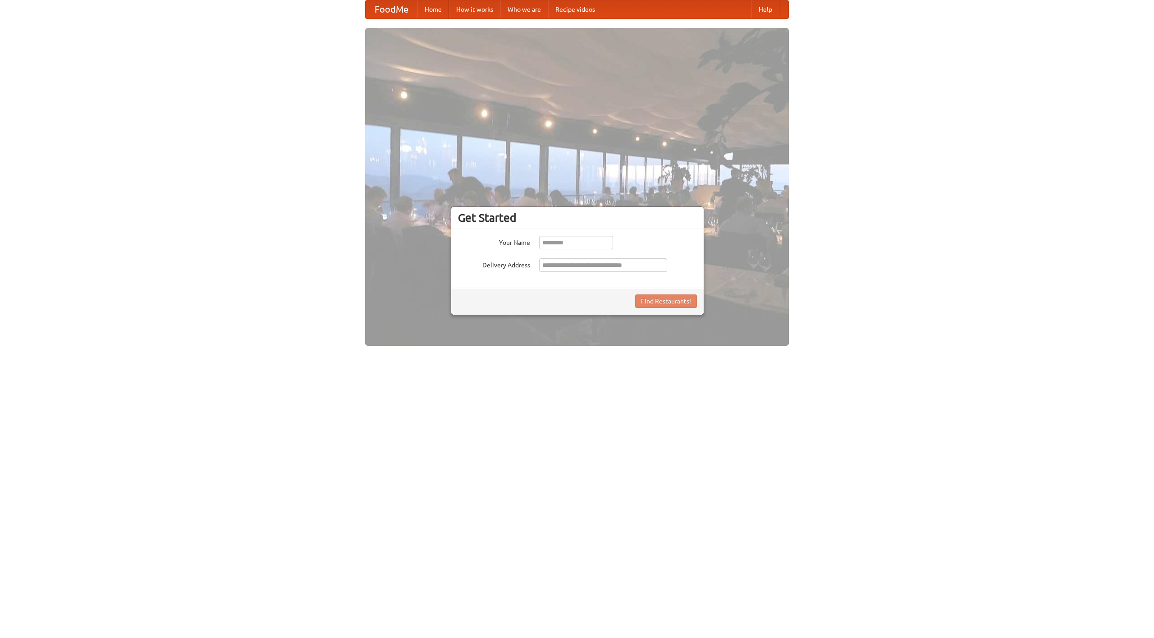 The height and width of the screenshot is (638, 1154). What do you see at coordinates (475, 9) in the screenshot?
I see `a: How it works` at bounding box center [475, 9].